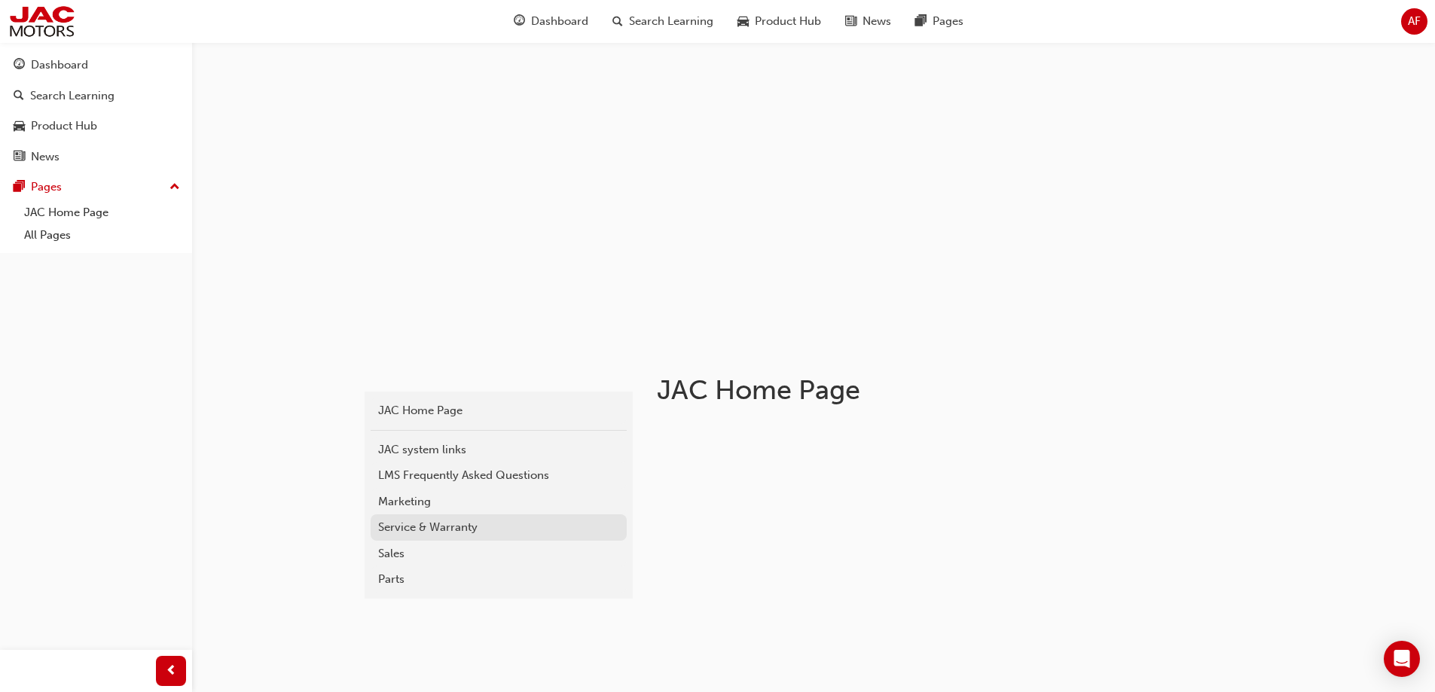 The height and width of the screenshot is (692, 1435). Describe the element at coordinates (1402, 659) in the screenshot. I see `div: Open Intercom Messenger` at that location.